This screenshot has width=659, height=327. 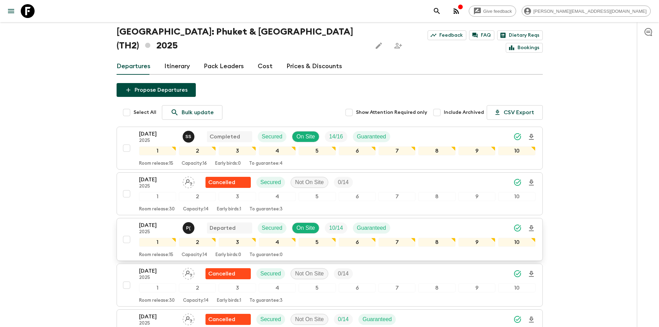 What do you see at coordinates (498, 11) in the screenshot?
I see `span: Give feedback` at bounding box center [498, 11].